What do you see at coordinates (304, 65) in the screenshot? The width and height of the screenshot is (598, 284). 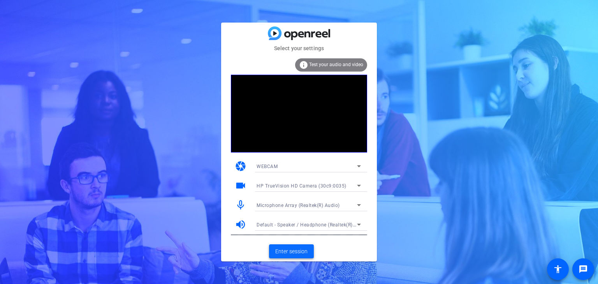 I see `mat-icon: info` at bounding box center [304, 65].